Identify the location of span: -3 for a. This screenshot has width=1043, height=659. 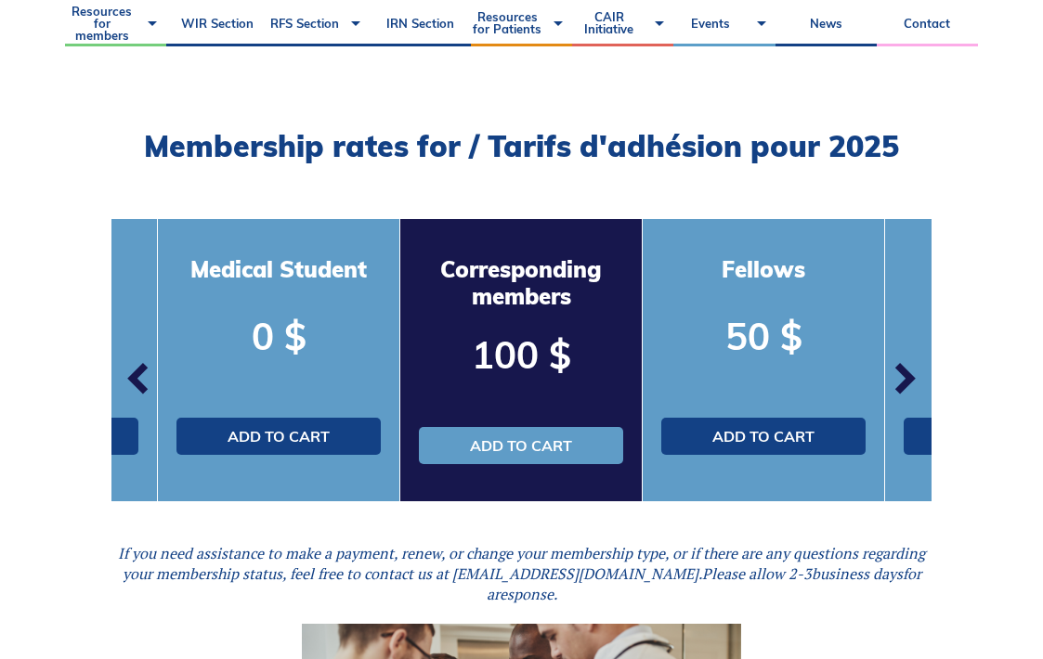
(704, 584).